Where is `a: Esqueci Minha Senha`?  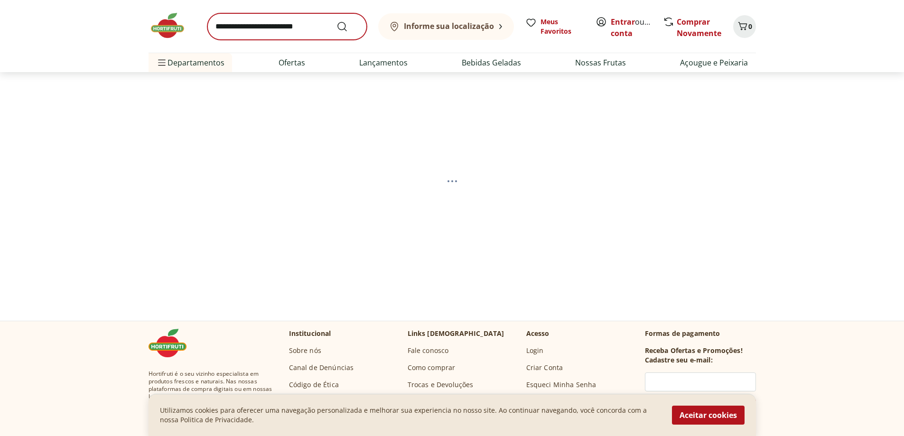 a: Esqueci Minha Senha is located at coordinates (561, 385).